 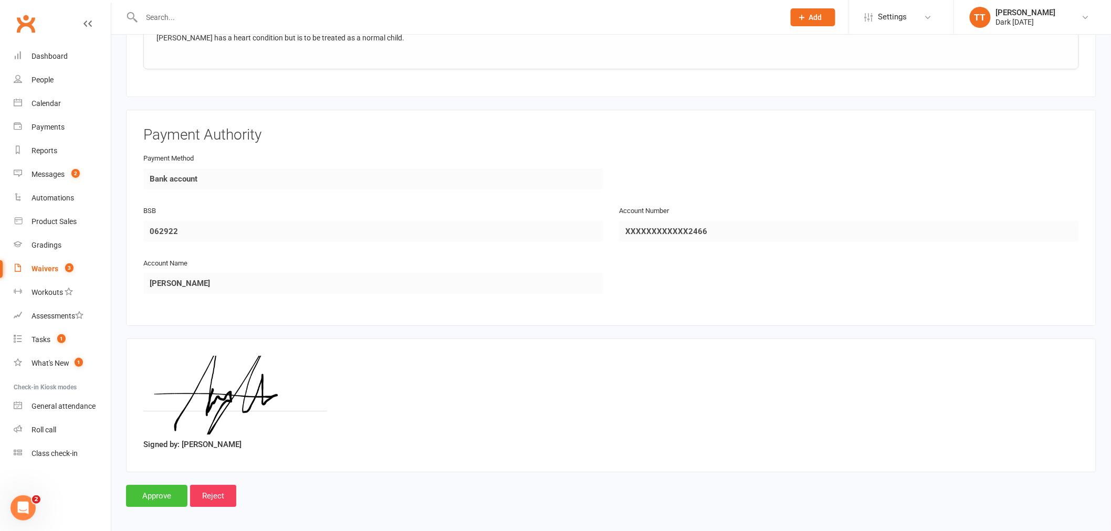 What do you see at coordinates (64, 406) in the screenshot?
I see `div: General attendance` at bounding box center [64, 406].